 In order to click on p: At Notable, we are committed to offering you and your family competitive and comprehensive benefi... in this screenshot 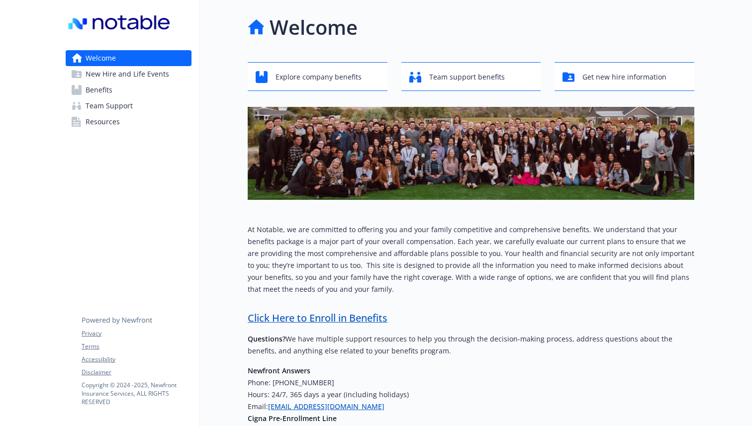, I will do `click(471, 260)`.